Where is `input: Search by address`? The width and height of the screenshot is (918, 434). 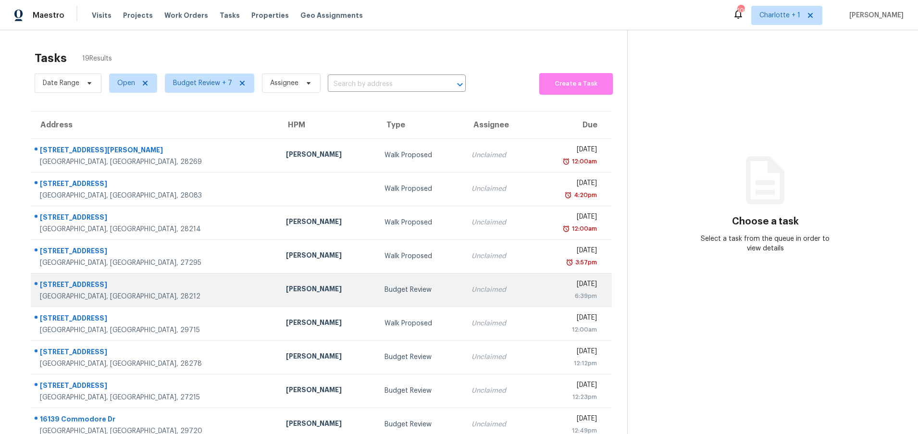
input: Search by address is located at coordinates (383, 84).